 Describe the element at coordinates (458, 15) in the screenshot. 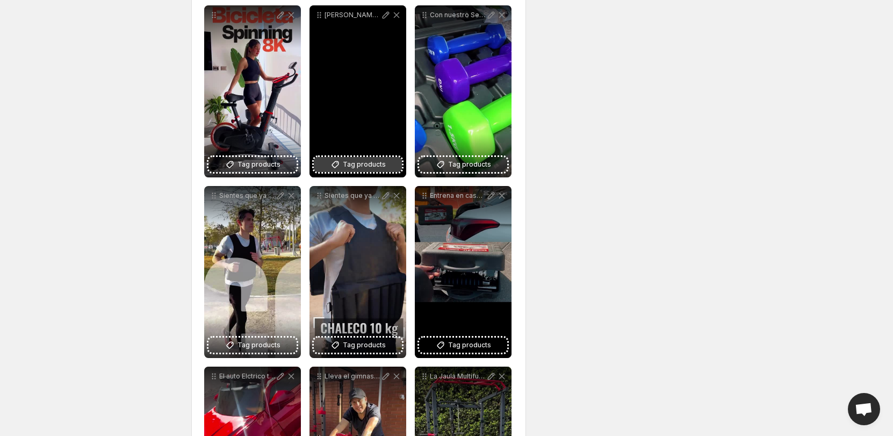

I see `p: Con nuestro Set de Mancuernas 6KG podrs tonificar ganar fuerza y mantenerte en forma de manera pr...` at that location.